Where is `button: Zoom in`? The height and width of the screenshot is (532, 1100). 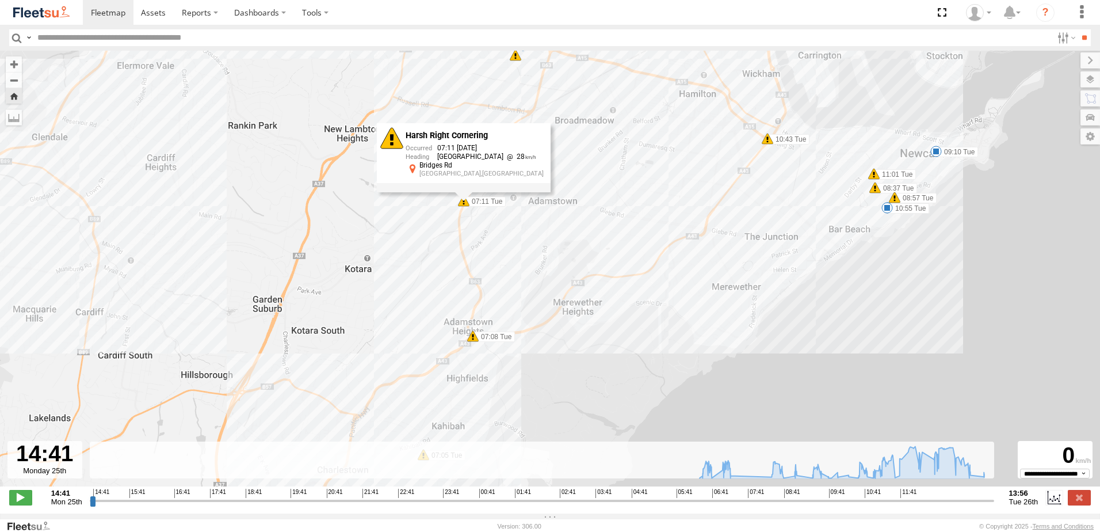 button: Zoom in is located at coordinates (14, 64).